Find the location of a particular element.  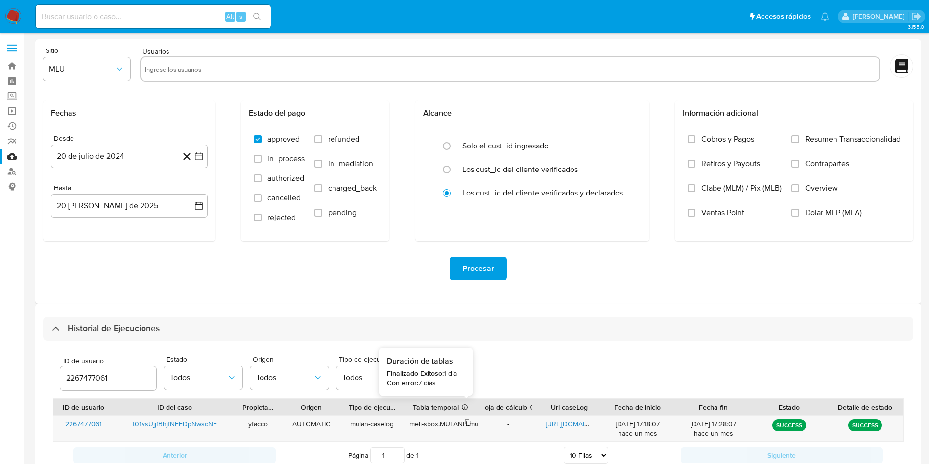

strong: Con error : is located at coordinates (403, 383).